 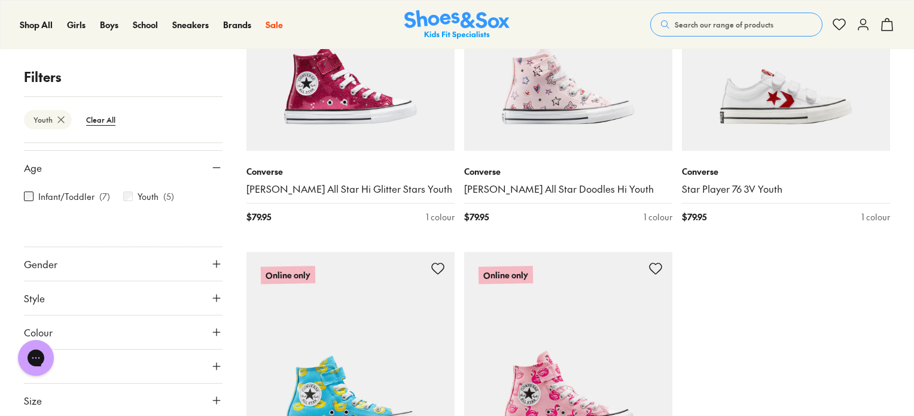 I want to click on button: Style, so click(x=123, y=298).